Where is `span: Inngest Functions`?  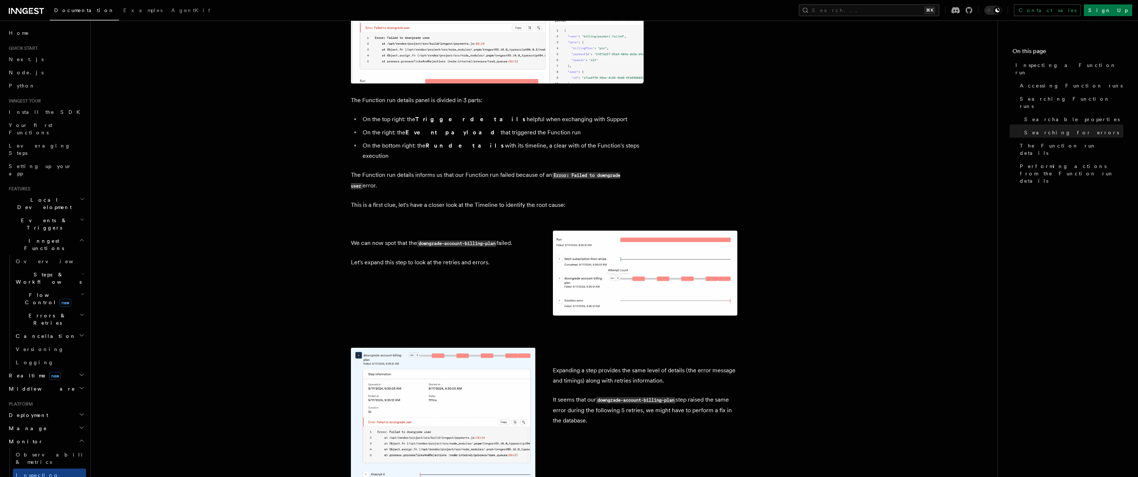 span: Inngest Functions is located at coordinates (42, 244).